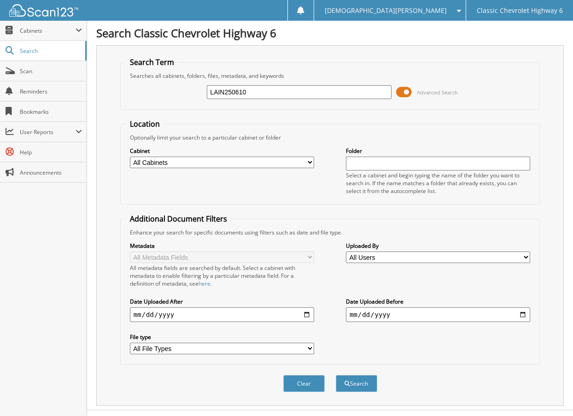 Image resolution: width=573 pixels, height=416 pixels. Describe the element at coordinates (222, 275) in the screenshot. I see `div: All metadata fields are searched by default. Select a cabinet with metadata to enable filtering b...` at that location.